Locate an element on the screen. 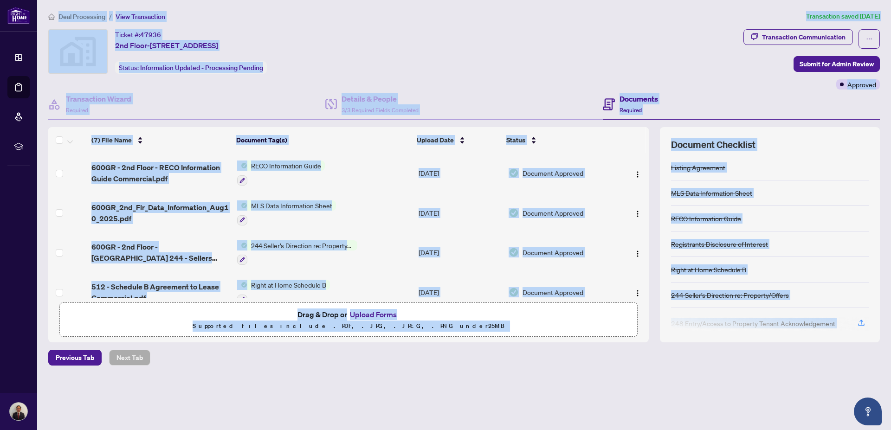 The width and height of the screenshot is (891, 430). button: Status IconRECO Information Guide is located at coordinates (281, 173).